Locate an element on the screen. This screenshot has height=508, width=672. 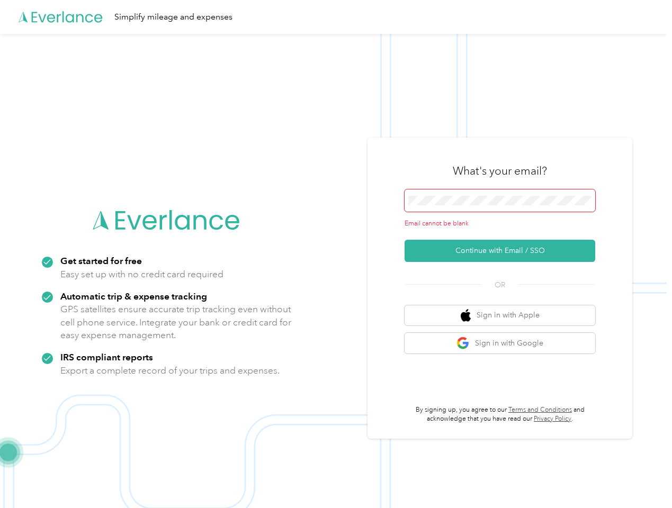
p: Export a complete record of your trips and expenses. is located at coordinates (170, 371).